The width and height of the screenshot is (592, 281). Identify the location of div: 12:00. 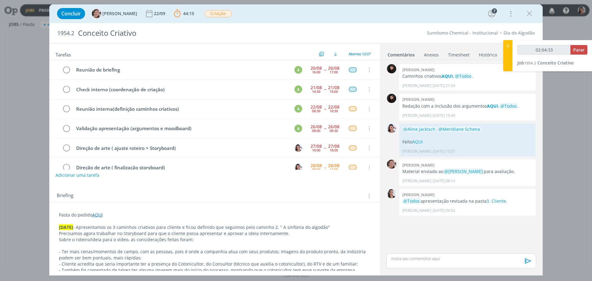
(334, 169).